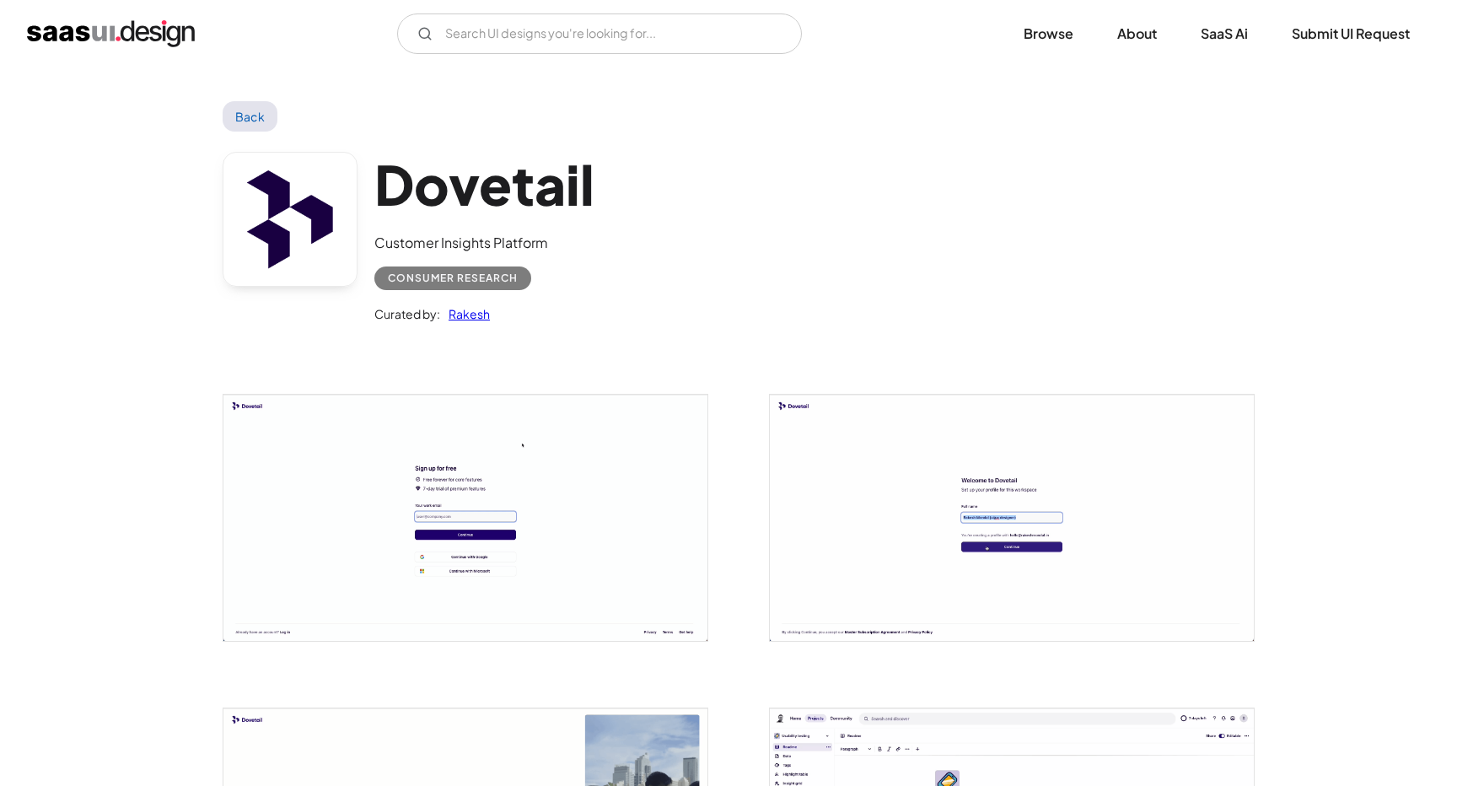  Describe the element at coordinates (1224, 34) in the screenshot. I see `a: SaaS Ai` at that location.